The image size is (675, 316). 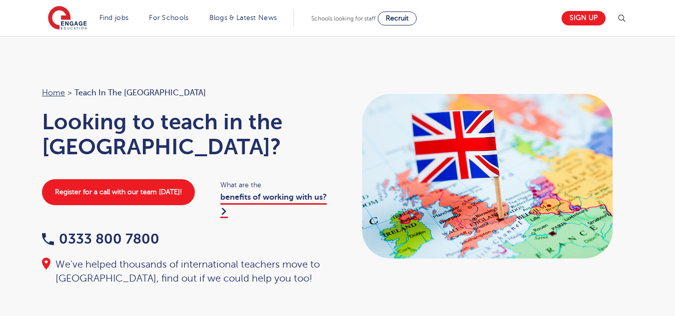 What do you see at coordinates (273, 205) in the screenshot?
I see `a: benefits of working with us?` at bounding box center [273, 205].